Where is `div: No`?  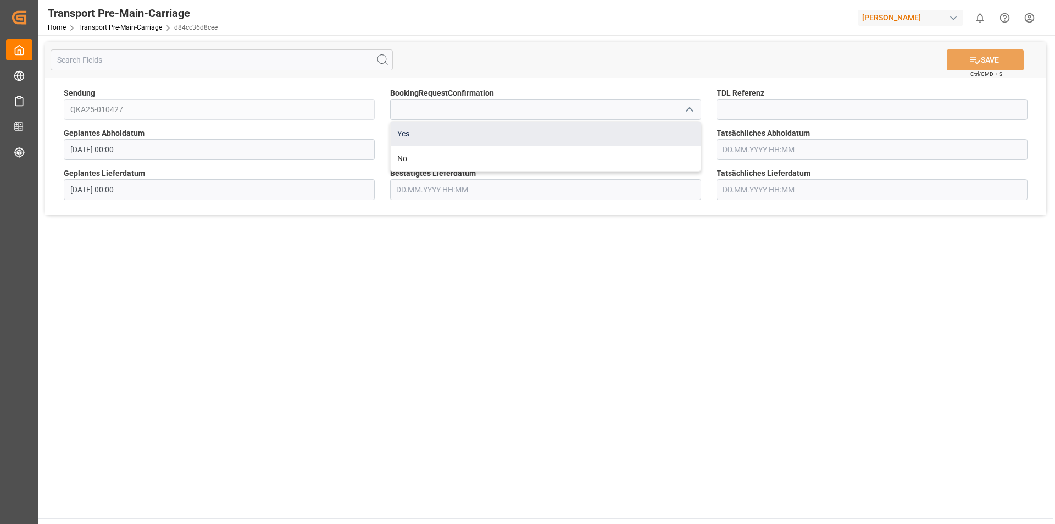 div: No is located at coordinates (546, 158).